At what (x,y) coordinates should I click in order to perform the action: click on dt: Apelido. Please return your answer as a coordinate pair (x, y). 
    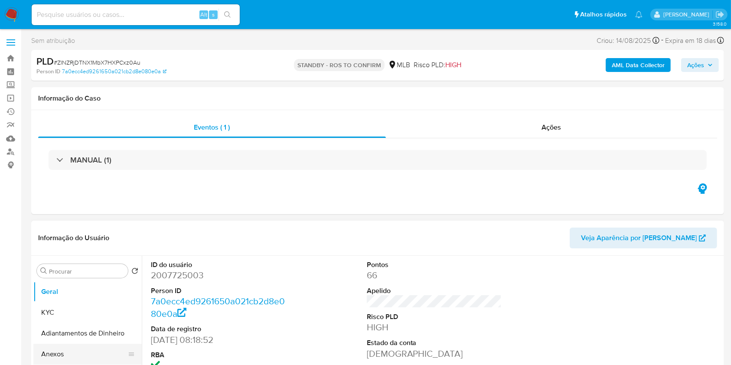
    Looking at the image, I should click on (434, 291).